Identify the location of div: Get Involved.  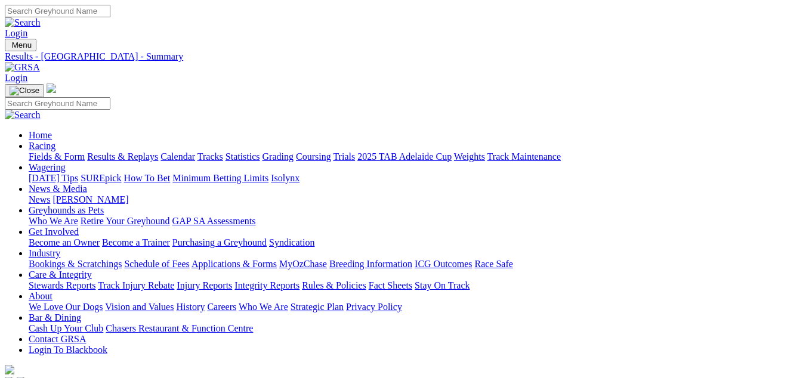
(415, 243).